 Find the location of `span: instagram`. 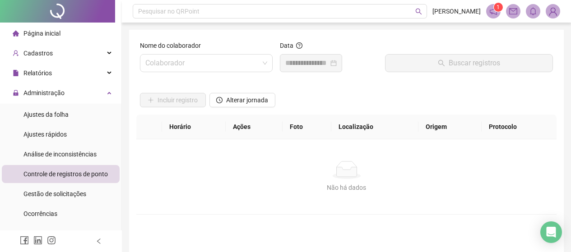

span: instagram is located at coordinates (51, 241).